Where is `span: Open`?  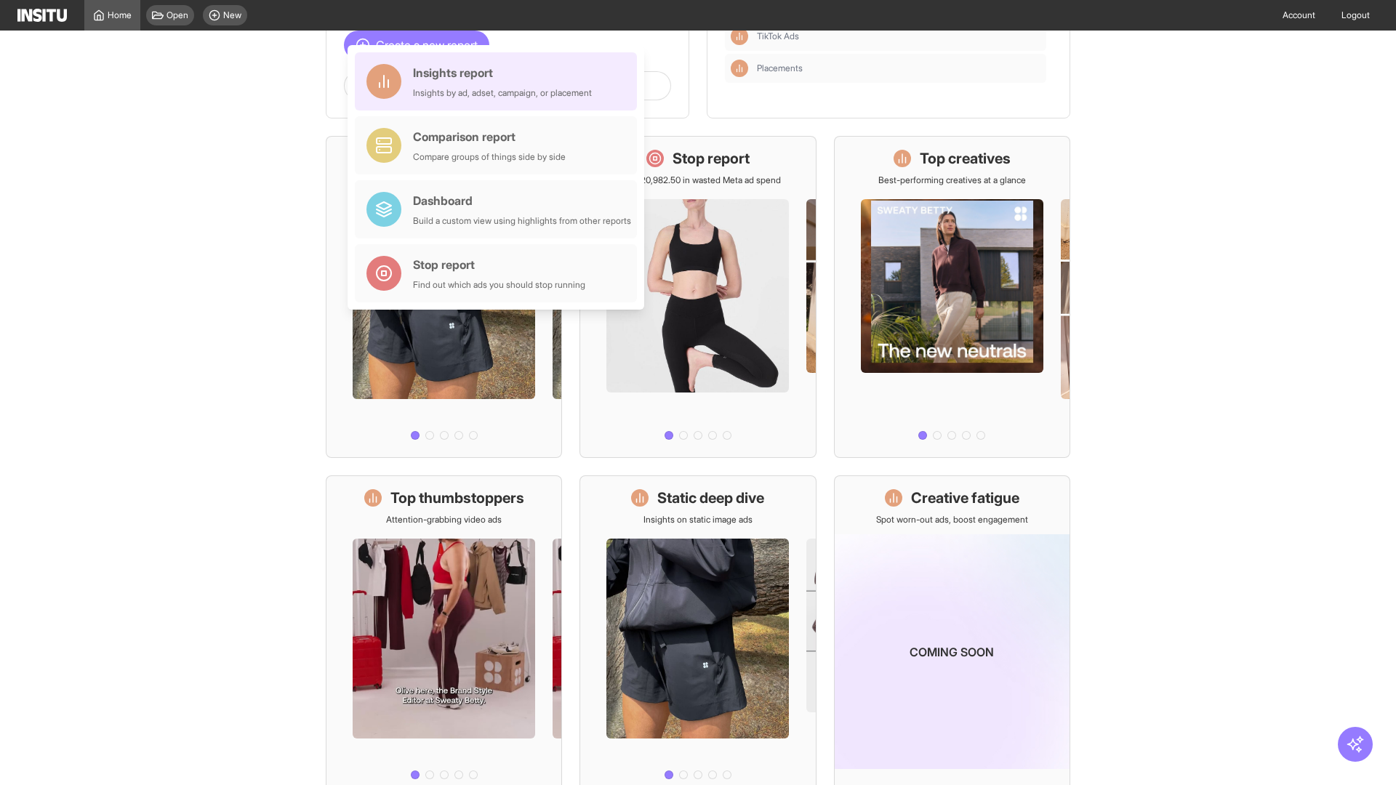
span: Open is located at coordinates (177, 15).